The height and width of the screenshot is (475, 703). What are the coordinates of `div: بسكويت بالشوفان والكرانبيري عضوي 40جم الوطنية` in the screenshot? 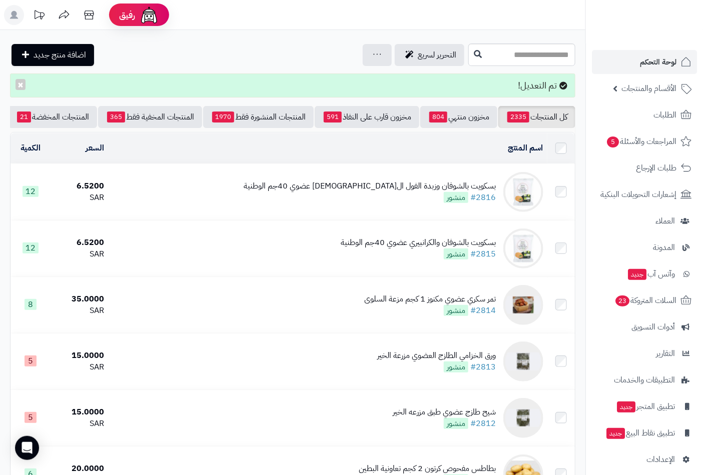 It's located at (418, 243).